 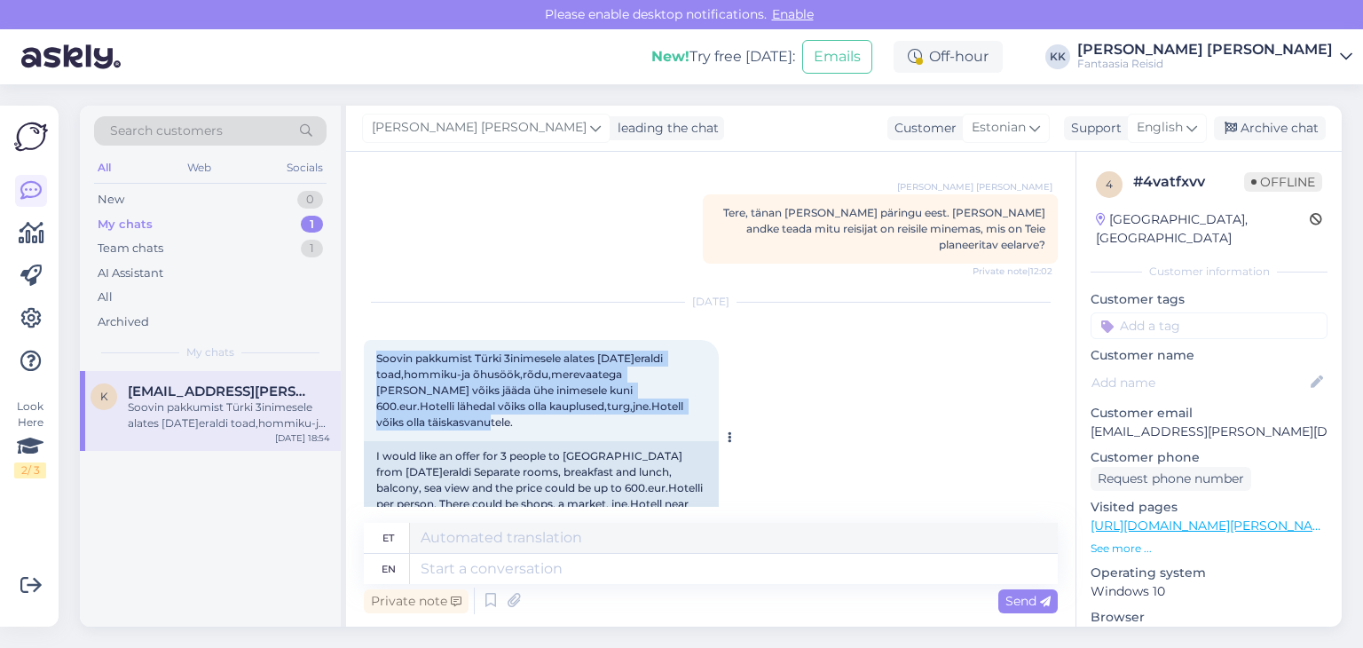 I want to click on div: KK, so click(x=1058, y=57).